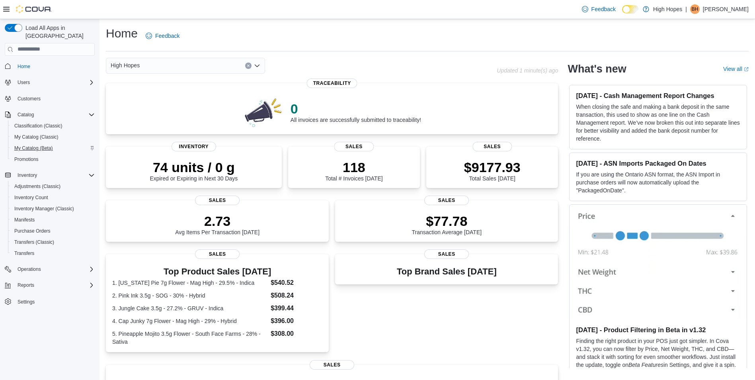  Describe the element at coordinates (34, 242) in the screenshot. I see `span: Transfers (Classic)` at that location.